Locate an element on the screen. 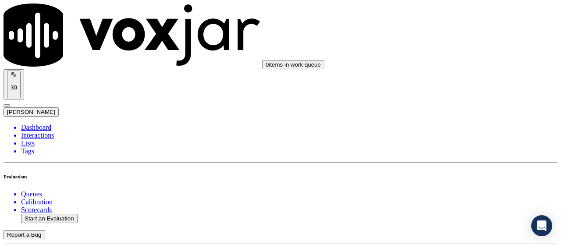  a: Scorecards is located at coordinates (289, 210).